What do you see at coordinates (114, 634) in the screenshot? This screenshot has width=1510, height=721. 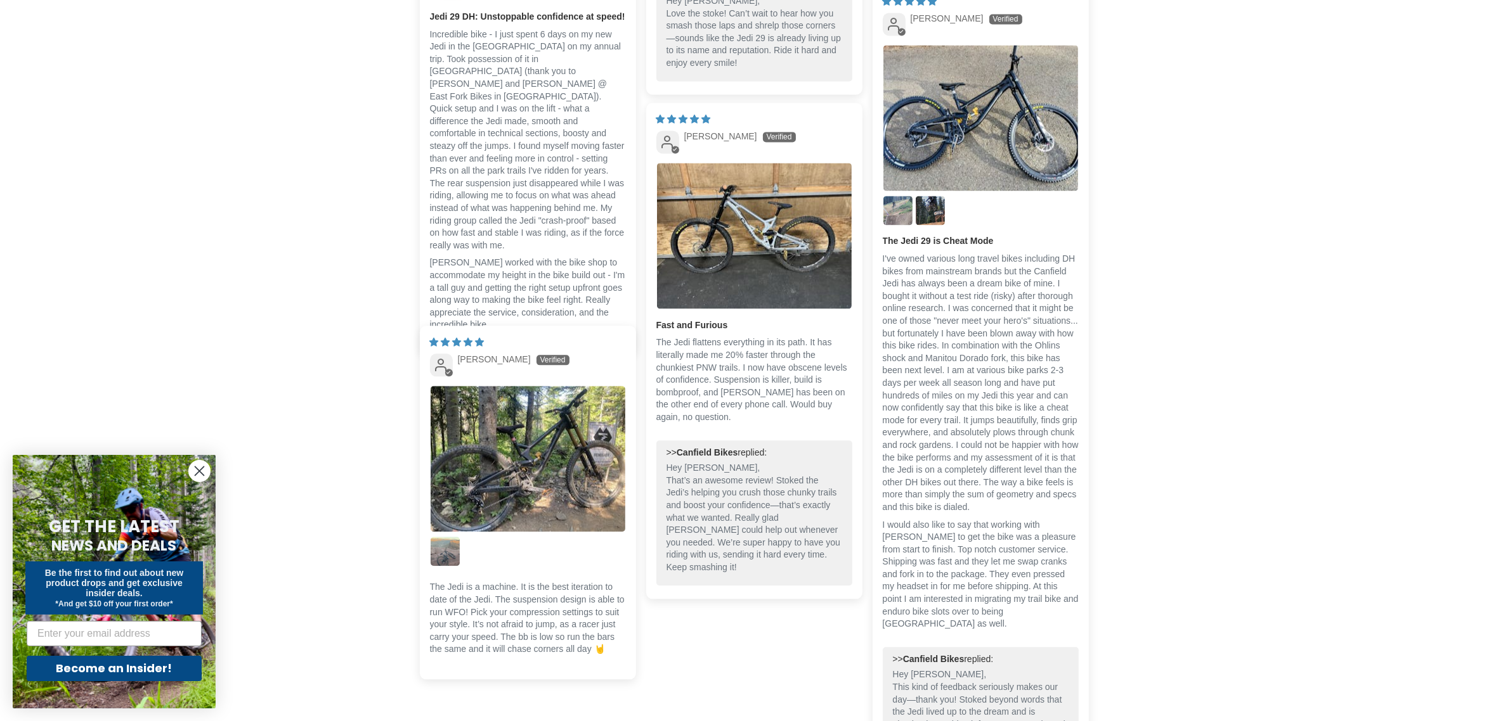 I see `input: Enter your email address` at bounding box center [114, 634].